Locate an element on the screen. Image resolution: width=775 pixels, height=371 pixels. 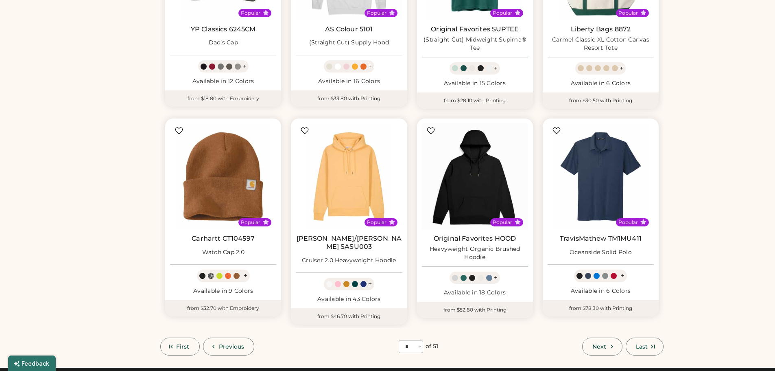
button: Next is located at coordinates (602, 346).